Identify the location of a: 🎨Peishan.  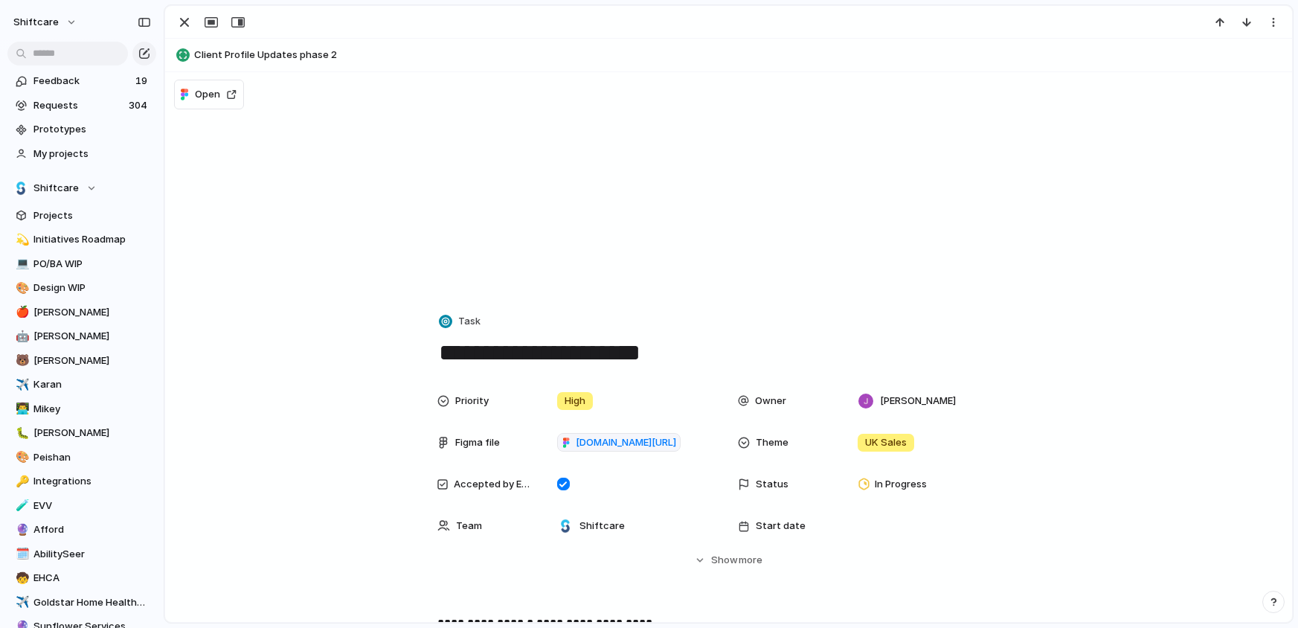
(82, 457).